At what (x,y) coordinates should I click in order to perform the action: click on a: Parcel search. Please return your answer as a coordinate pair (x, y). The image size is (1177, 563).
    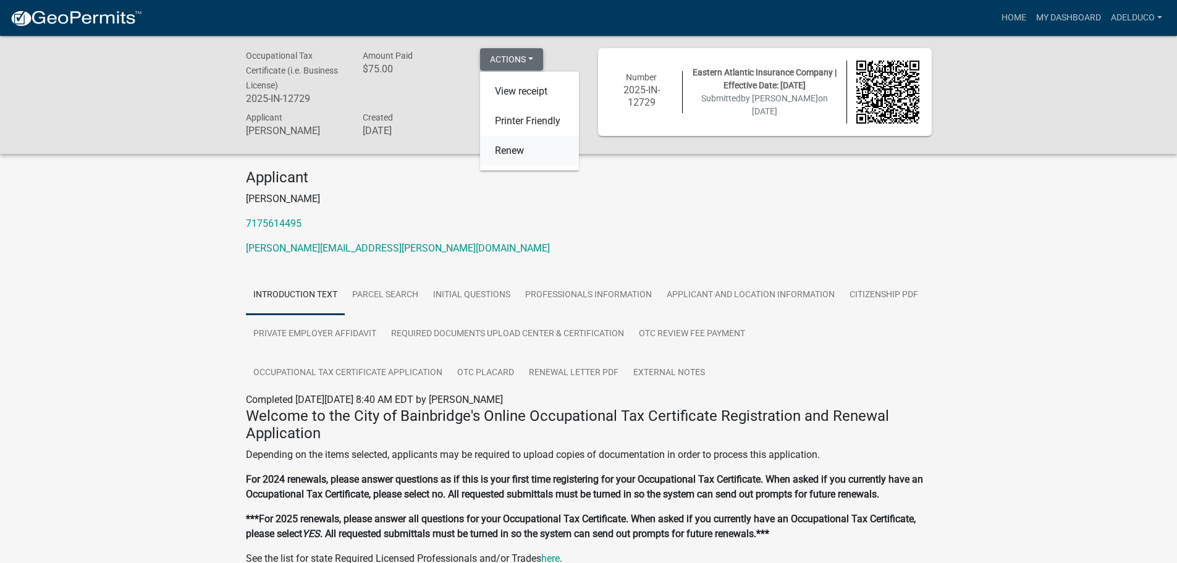
    Looking at the image, I should click on (385, 295).